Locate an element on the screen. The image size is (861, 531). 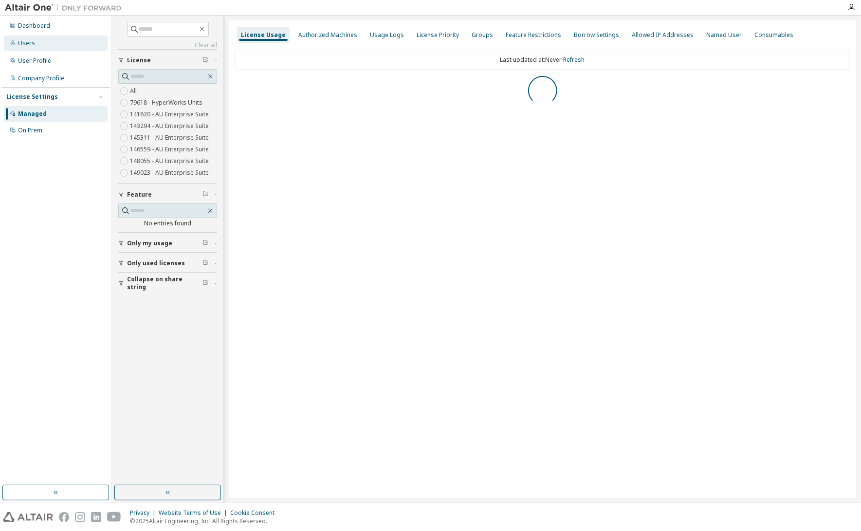
button: Only my usage is located at coordinates (167, 243).